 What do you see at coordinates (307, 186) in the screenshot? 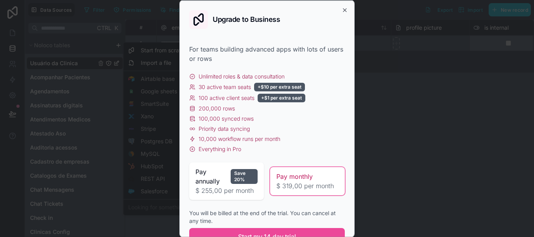
I see `span: $ 319,00 per month` at bounding box center [307, 186].